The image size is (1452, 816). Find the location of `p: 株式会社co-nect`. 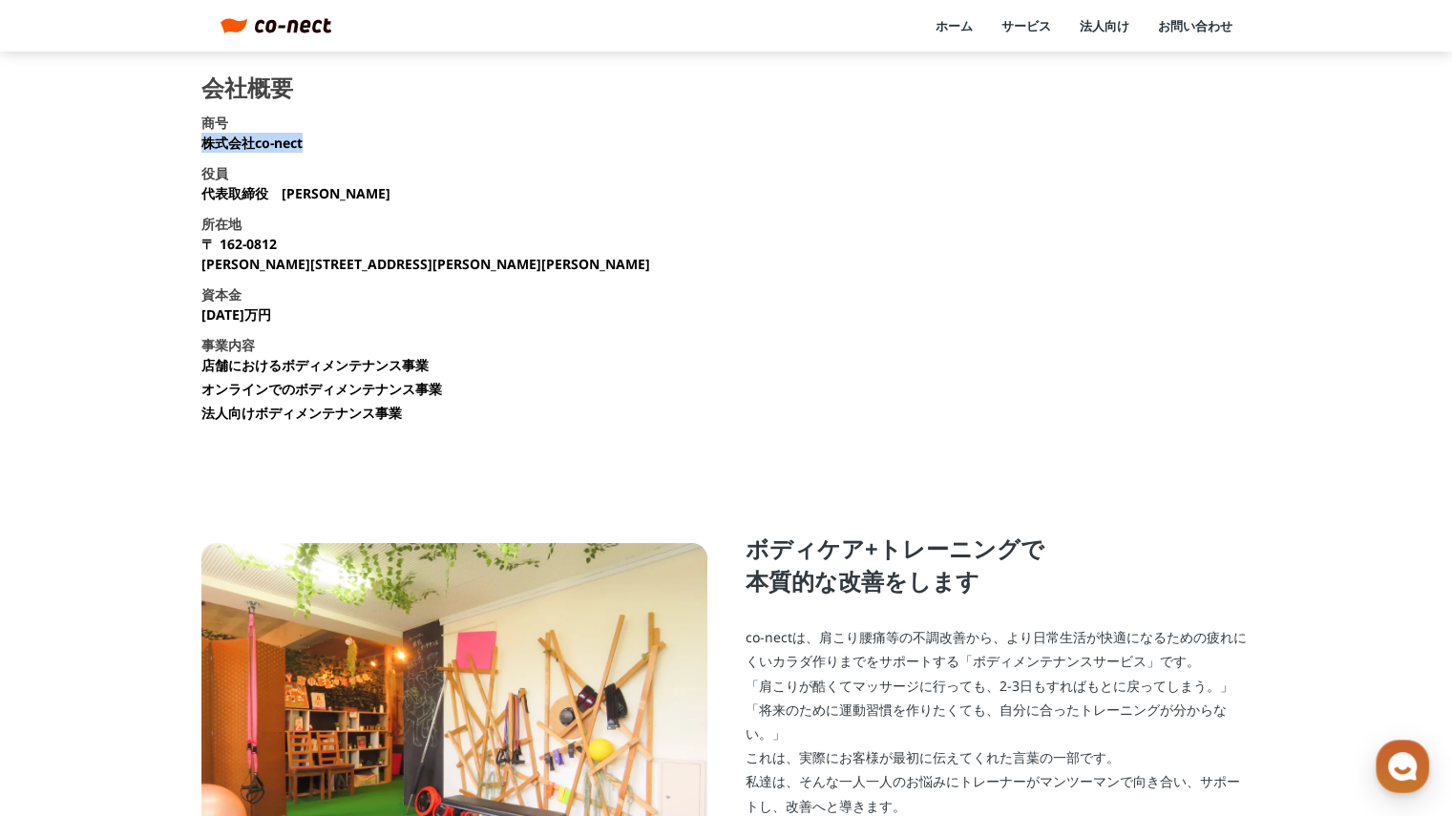

p: 株式会社co-nect is located at coordinates (252, 142).